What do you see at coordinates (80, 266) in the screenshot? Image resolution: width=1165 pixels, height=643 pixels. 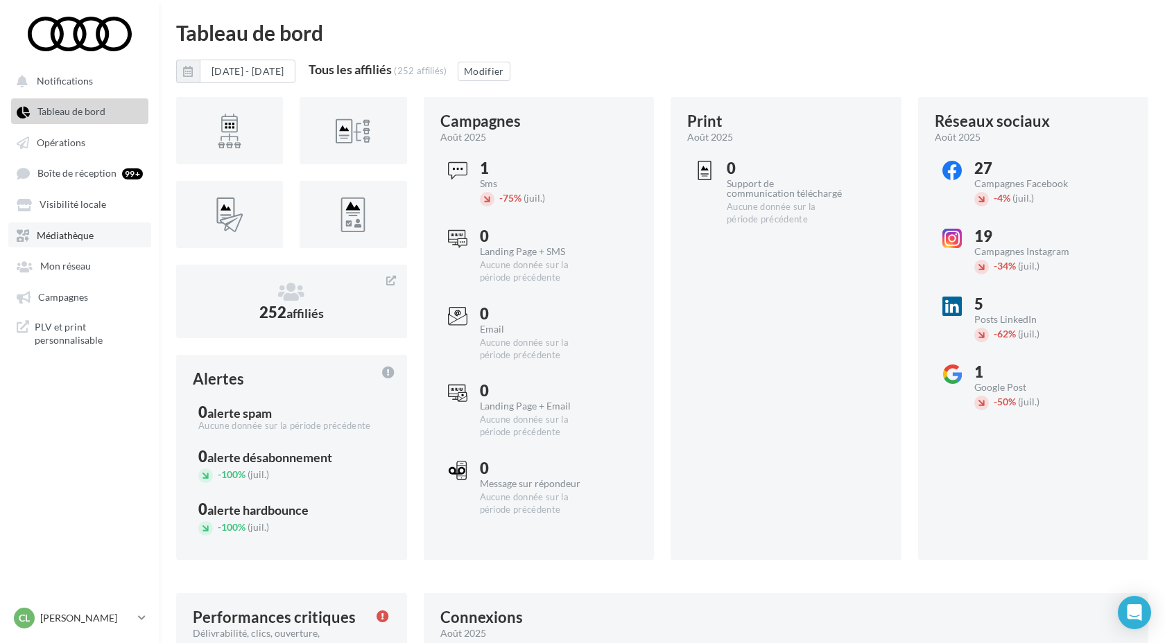 I see `a: Mon réseau` at bounding box center [80, 266].